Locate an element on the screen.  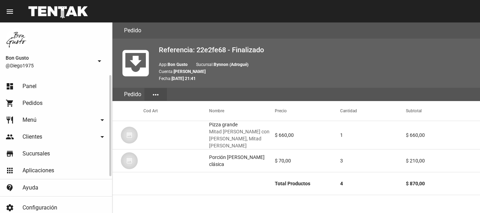
mat-icon: shopping_cart is located at coordinates (10, 103).